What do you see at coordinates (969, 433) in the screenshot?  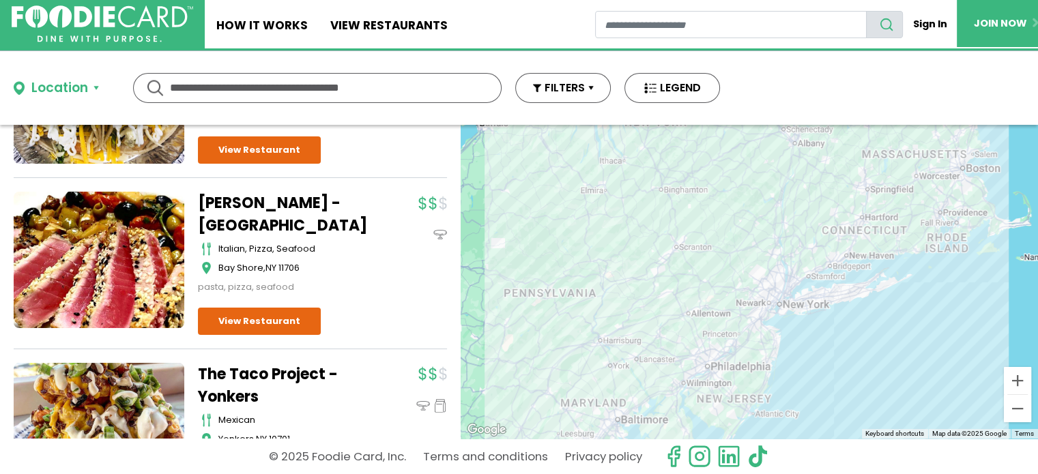 I see `span: Map data ©2025 Google` at bounding box center [969, 433].